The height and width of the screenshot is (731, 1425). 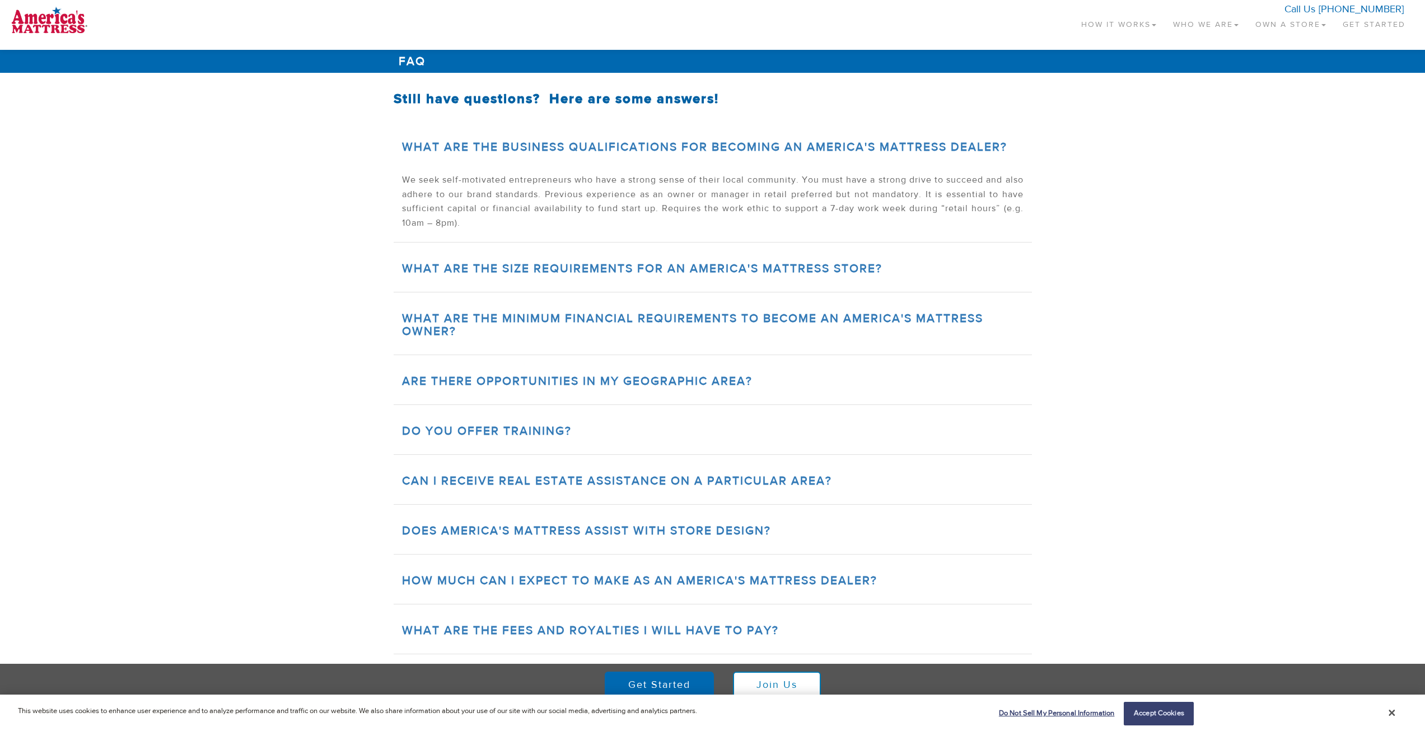 I want to click on a: Are there opportunities in my geographic area?, so click(x=577, y=381).